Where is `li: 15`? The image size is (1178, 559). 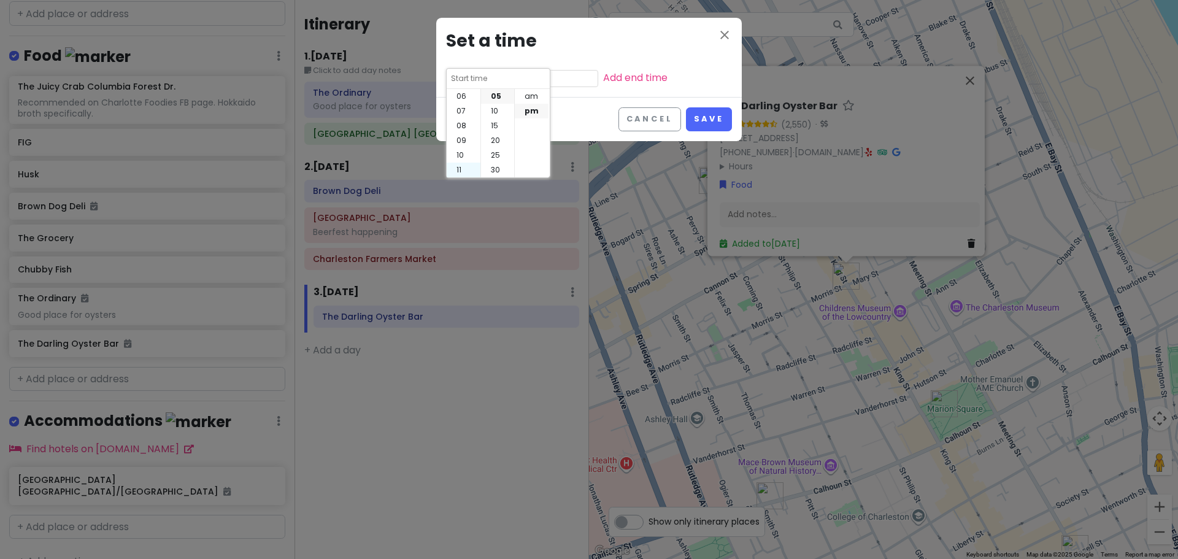 li: 15 is located at coordinates (497, 126).